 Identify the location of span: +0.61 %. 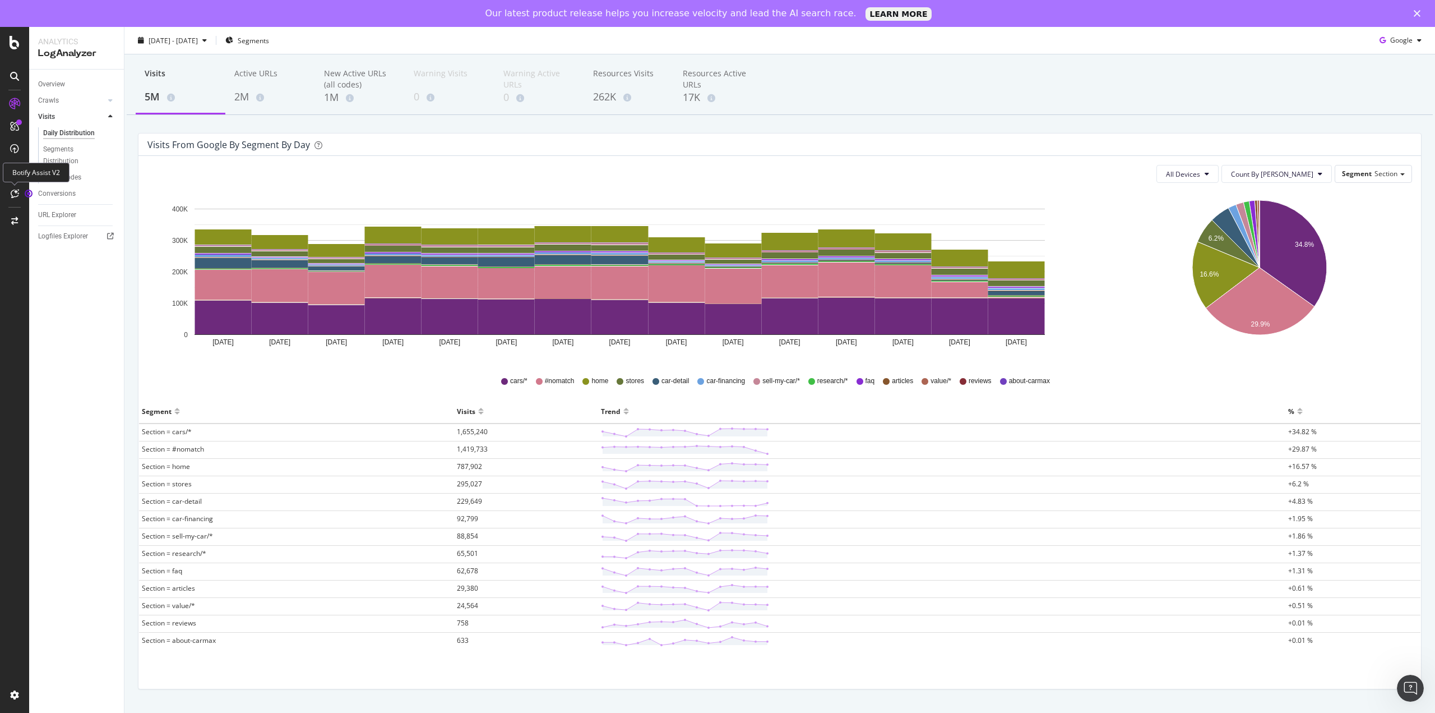
(1301, 588).